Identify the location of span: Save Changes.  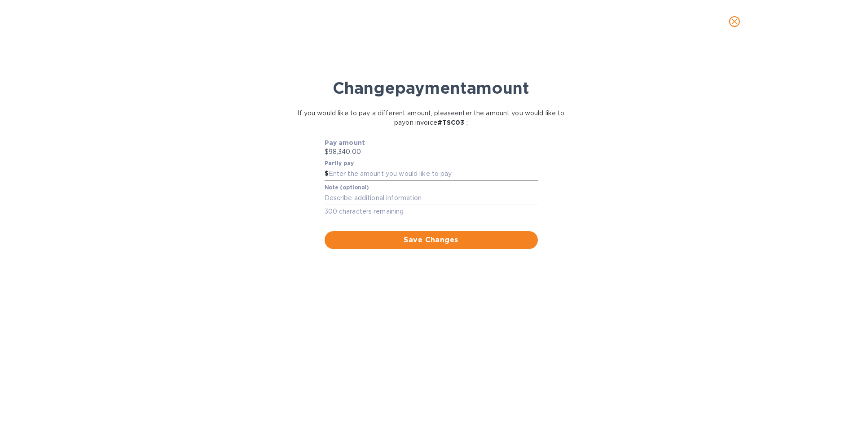
(431, 240).